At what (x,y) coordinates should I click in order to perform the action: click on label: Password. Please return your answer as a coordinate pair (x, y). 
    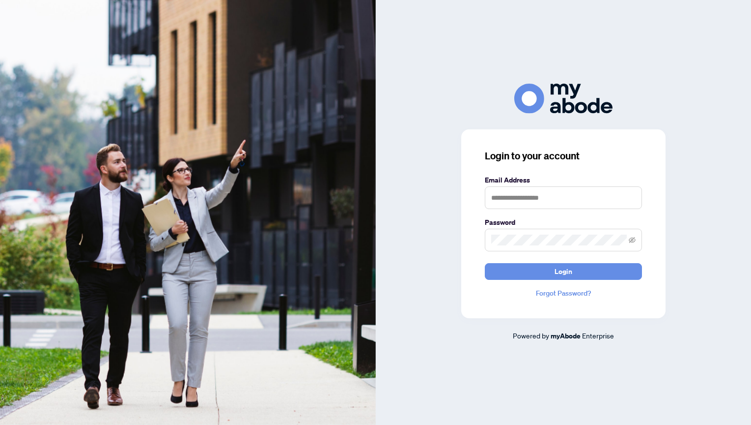
    Looking at the image, I should click on (564, 222).